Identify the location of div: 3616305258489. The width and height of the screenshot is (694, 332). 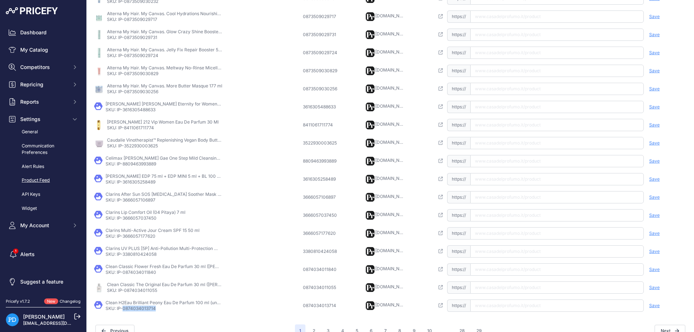
(321, 179).